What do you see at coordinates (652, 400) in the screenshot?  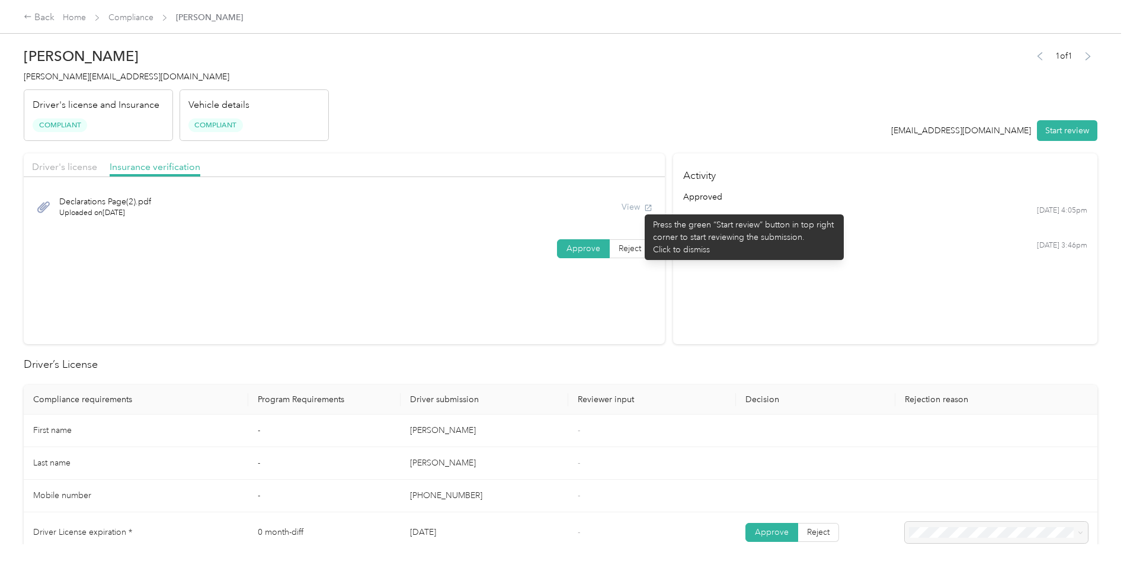 I see `th: Reviewer input` at bounding box center [652, 400].